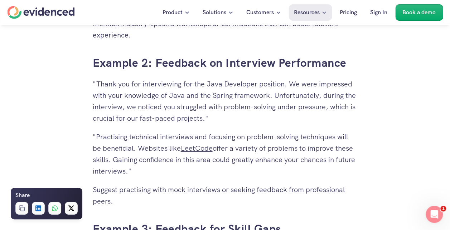  Describe the element at coordinates (419, 13) in the screenshot. I see `p: Book a demo` at that location.